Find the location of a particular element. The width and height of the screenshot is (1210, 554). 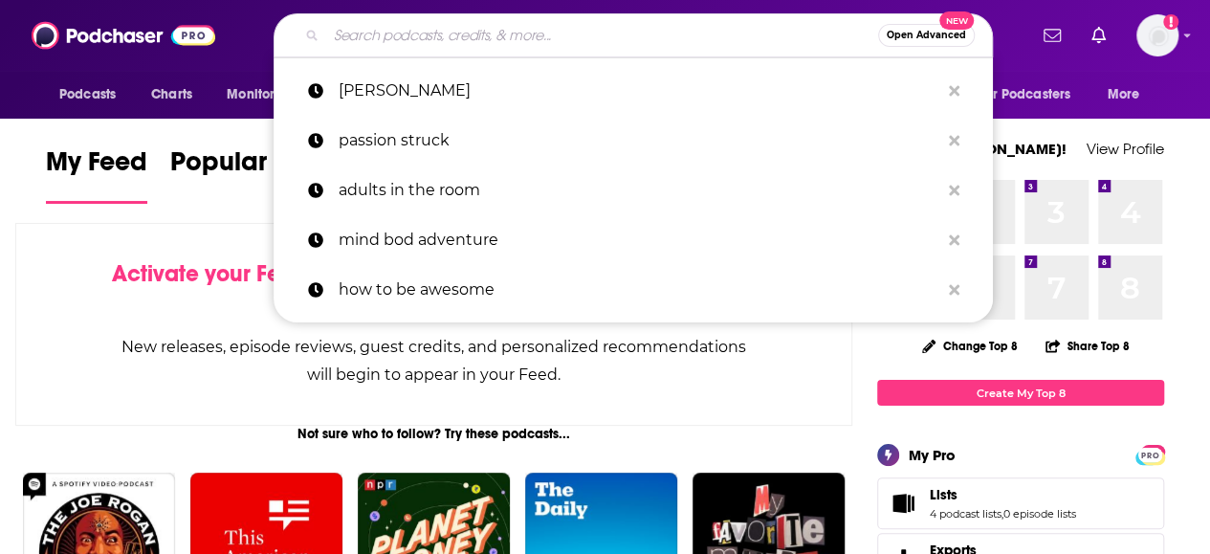

button: Show profile menu is located at coordinates (1158, 35).